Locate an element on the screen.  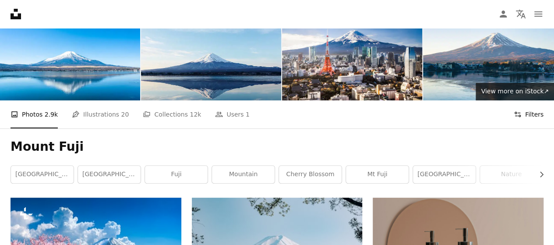
a: cherry blossom is located at coordinates (310, 174).